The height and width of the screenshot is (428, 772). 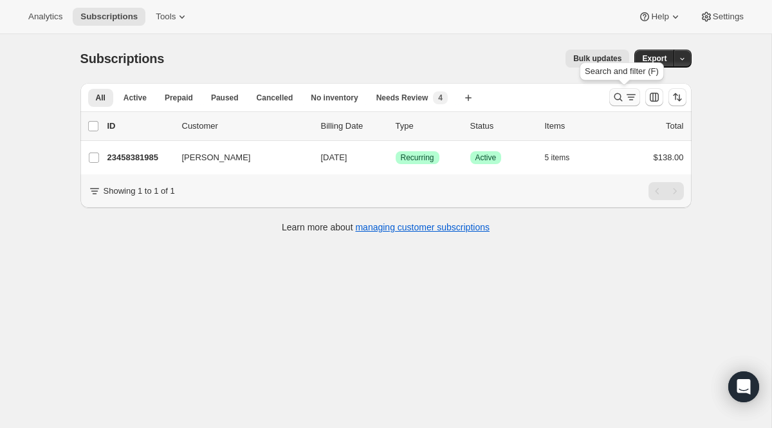 I want to click on button: Bulk updates, so click(x=597, y=59).